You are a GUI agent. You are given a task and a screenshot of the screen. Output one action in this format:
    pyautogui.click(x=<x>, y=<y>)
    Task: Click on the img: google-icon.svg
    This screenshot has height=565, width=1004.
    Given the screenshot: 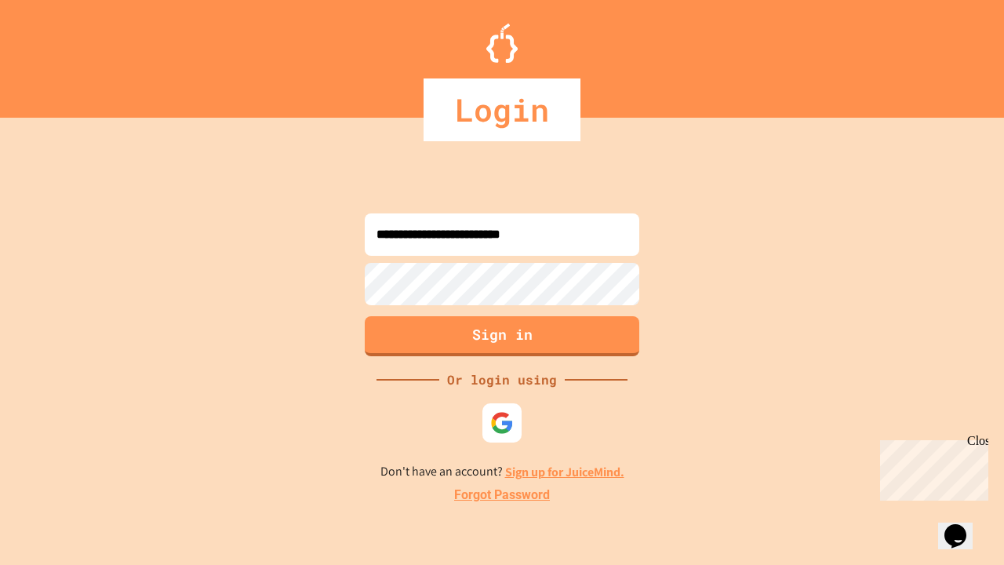 What is the action you would take?
    pyautogui.click(x=502, y=423)
    